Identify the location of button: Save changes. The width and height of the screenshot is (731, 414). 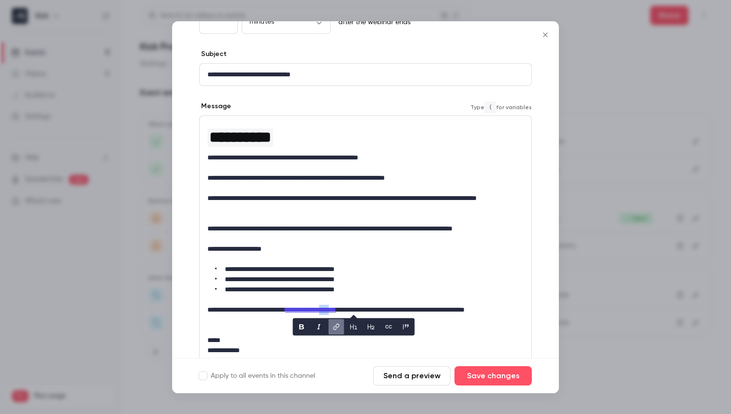
(493, 376).